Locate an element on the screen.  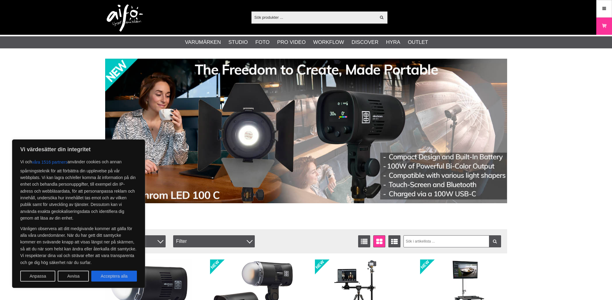
a: Fönstervisning is located at coordinates (379, 241).